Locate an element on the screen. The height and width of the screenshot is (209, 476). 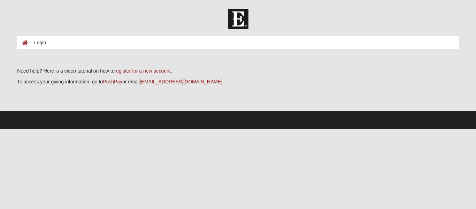
p: Need help? Here is a video tutorial on how to . is located at coordinates (238, 71).